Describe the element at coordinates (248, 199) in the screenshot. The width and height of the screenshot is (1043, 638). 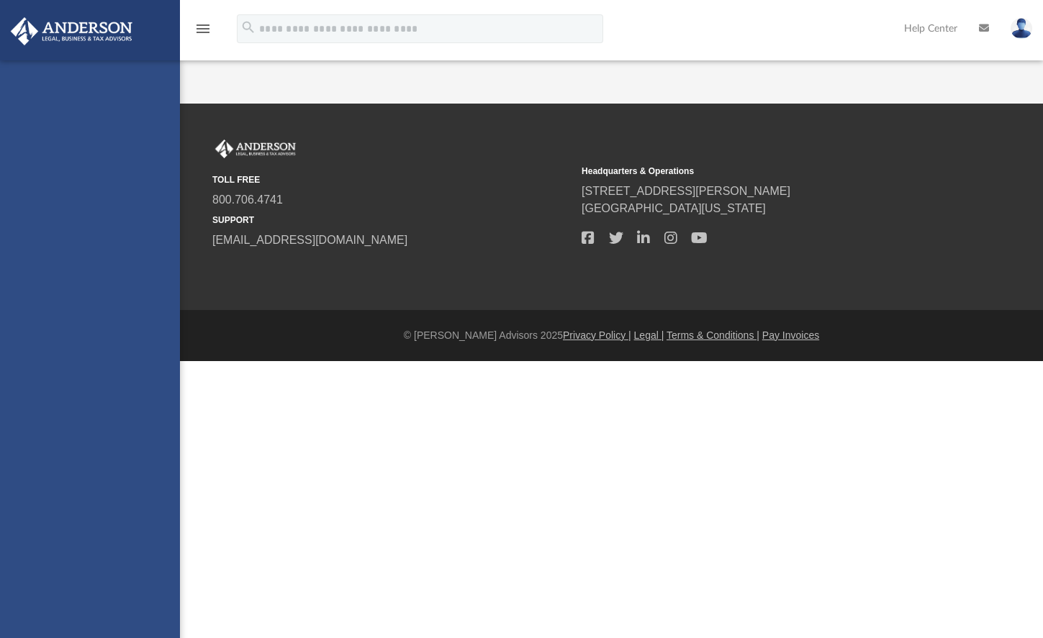
I see `a: 800.706.4741` at that location.